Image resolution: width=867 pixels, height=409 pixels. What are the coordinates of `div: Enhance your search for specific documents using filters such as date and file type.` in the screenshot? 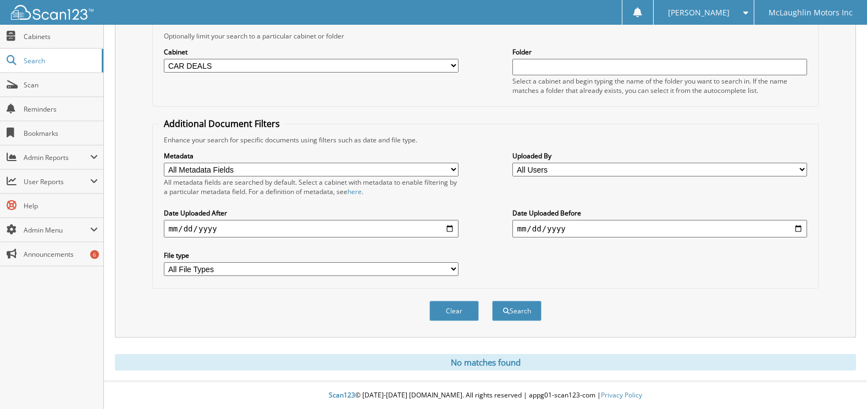 It's located at (485, 140).